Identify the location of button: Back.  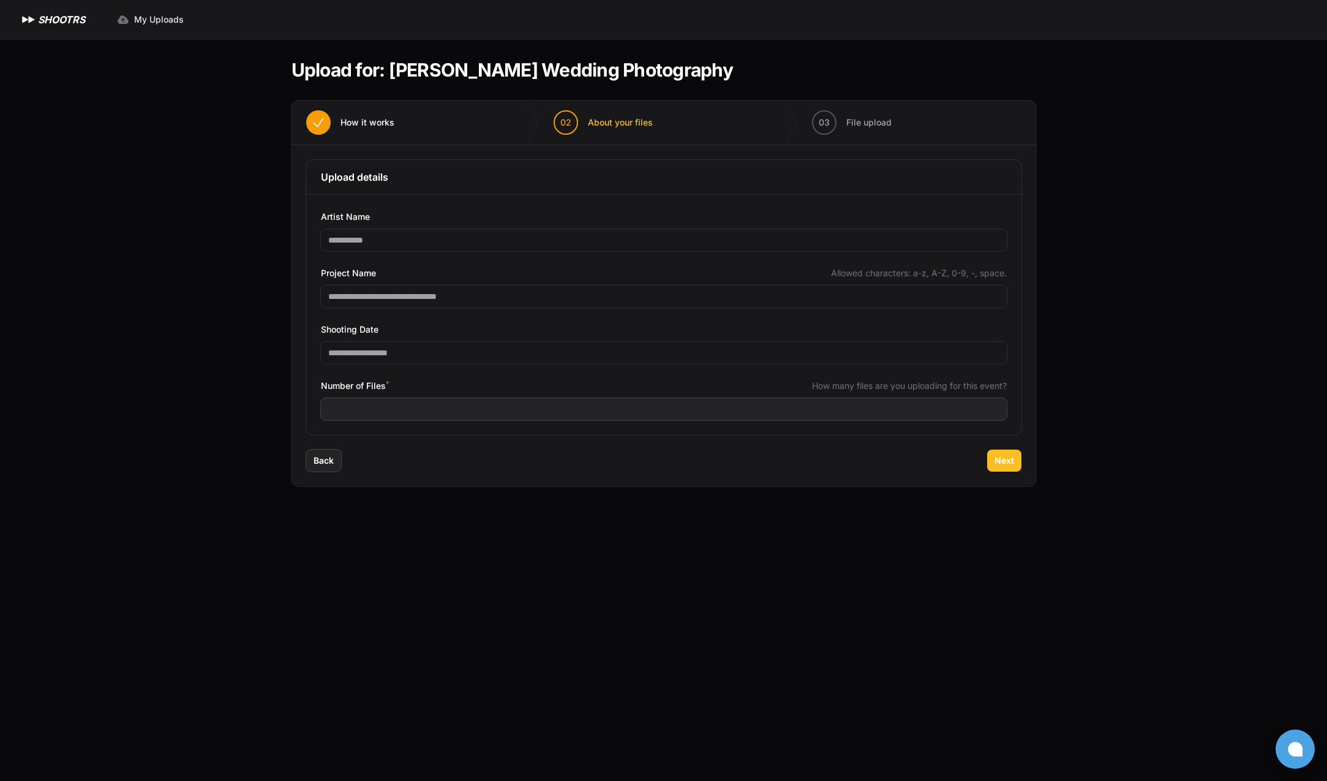
(323, 461).